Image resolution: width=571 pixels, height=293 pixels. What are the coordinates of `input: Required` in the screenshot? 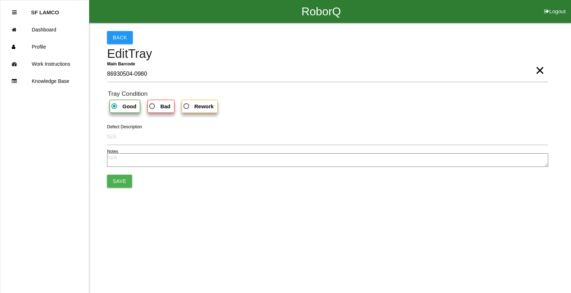 It's located at (328, 74).